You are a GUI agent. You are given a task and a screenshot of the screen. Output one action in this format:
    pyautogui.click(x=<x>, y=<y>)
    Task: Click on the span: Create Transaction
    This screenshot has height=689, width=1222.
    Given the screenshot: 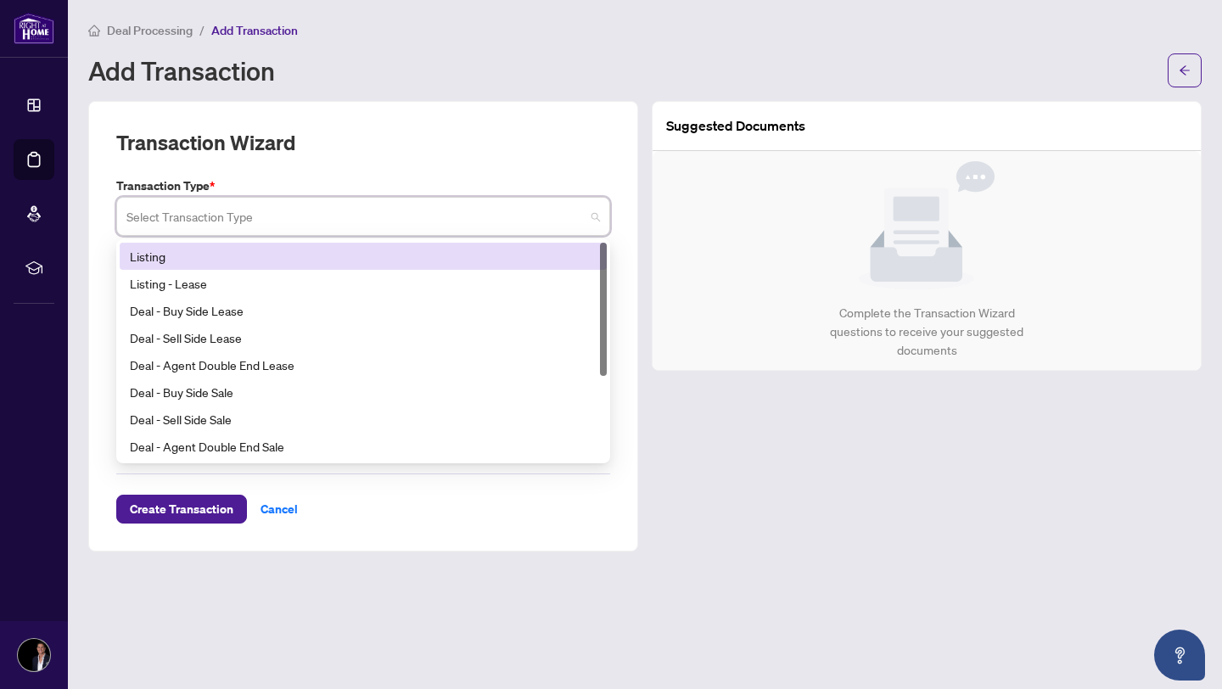 What is the action you would take?
    pyautogui.click(x=182, y=509)
    